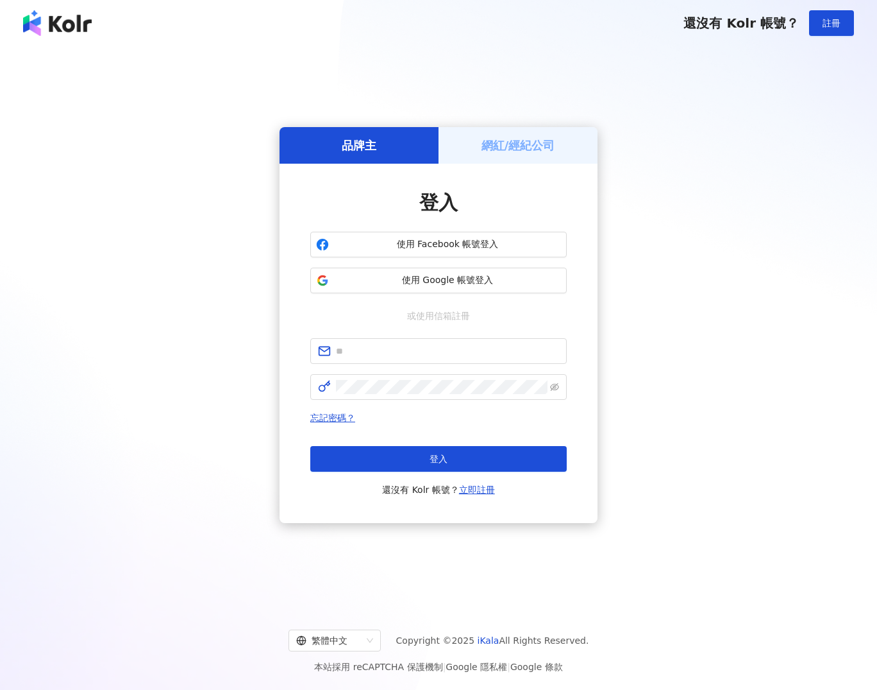 This screenshot has width=877, height=690. Describe the element at coordinates (439, 280) in the screenshot. I see `button: 使用 Google 帳號登入` at that location.